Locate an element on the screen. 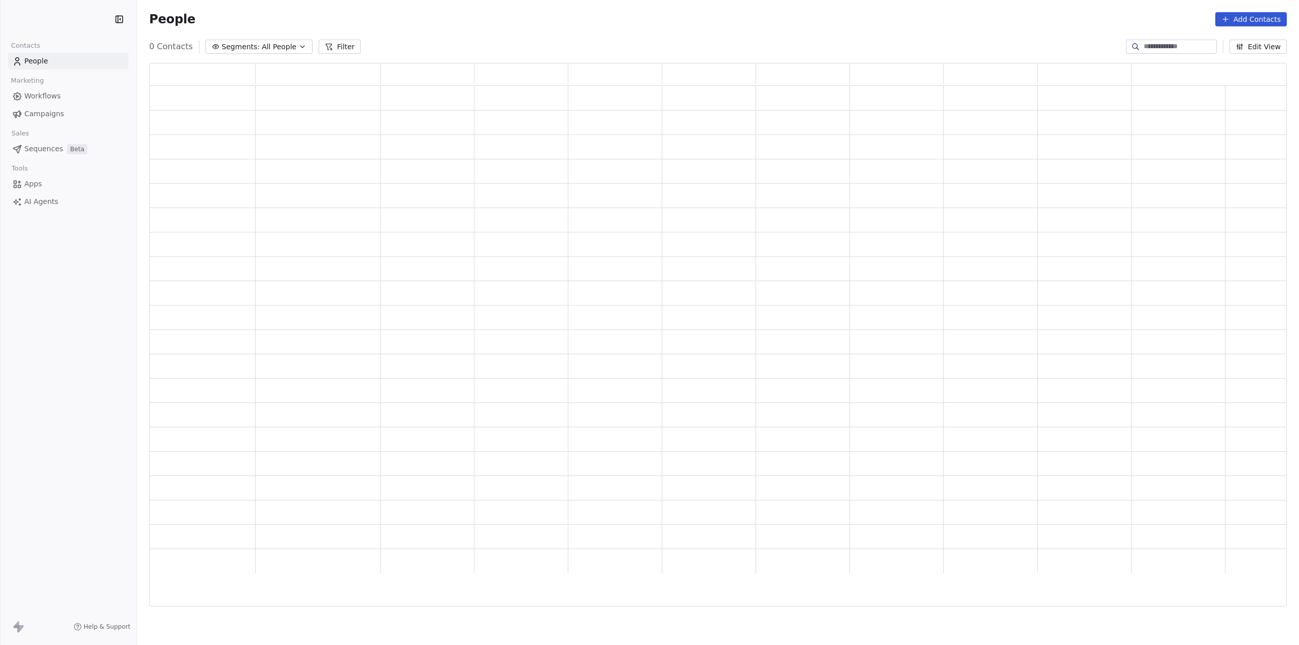 The image size is (1299, 645). span: Workflows is located at coordinates (43, 96).